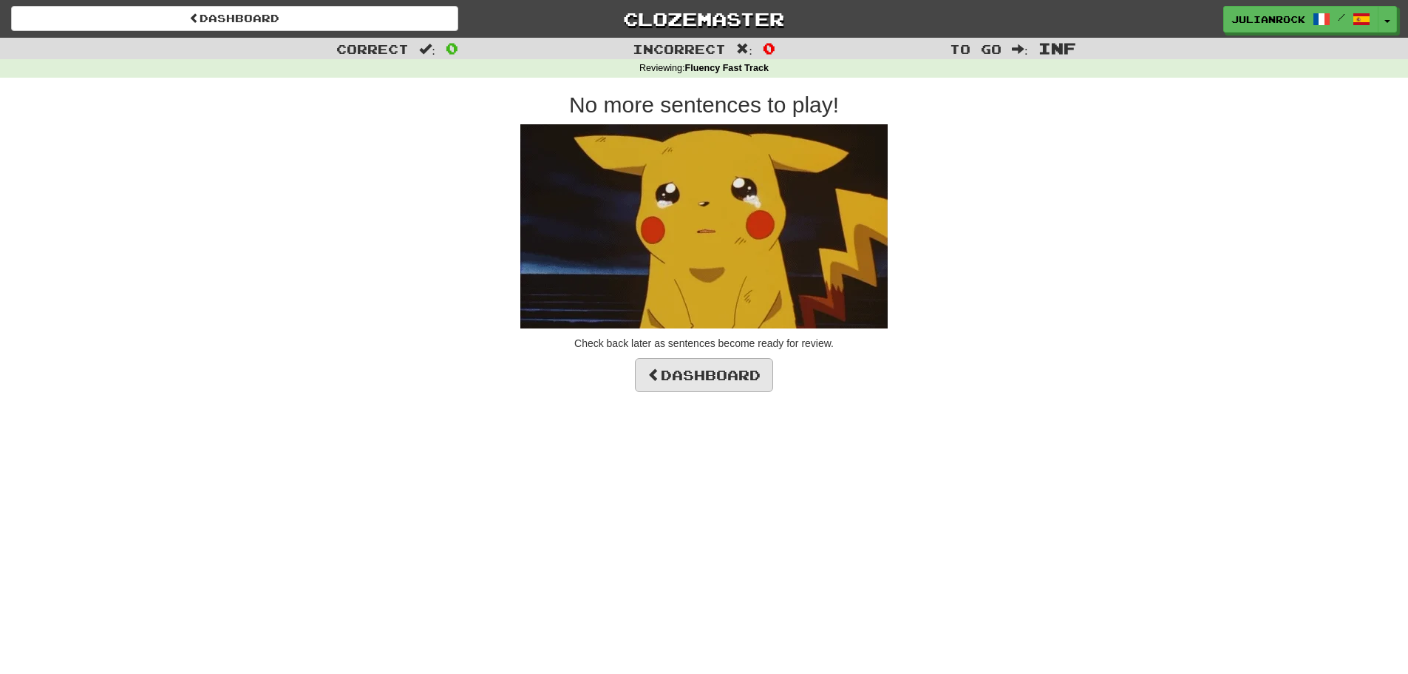 The width and height of the screenshot is (1408, 674). What do you see at coordinates (976, 49) in the screenshot?
I see `span: To go` at bounding box center [976, 49].